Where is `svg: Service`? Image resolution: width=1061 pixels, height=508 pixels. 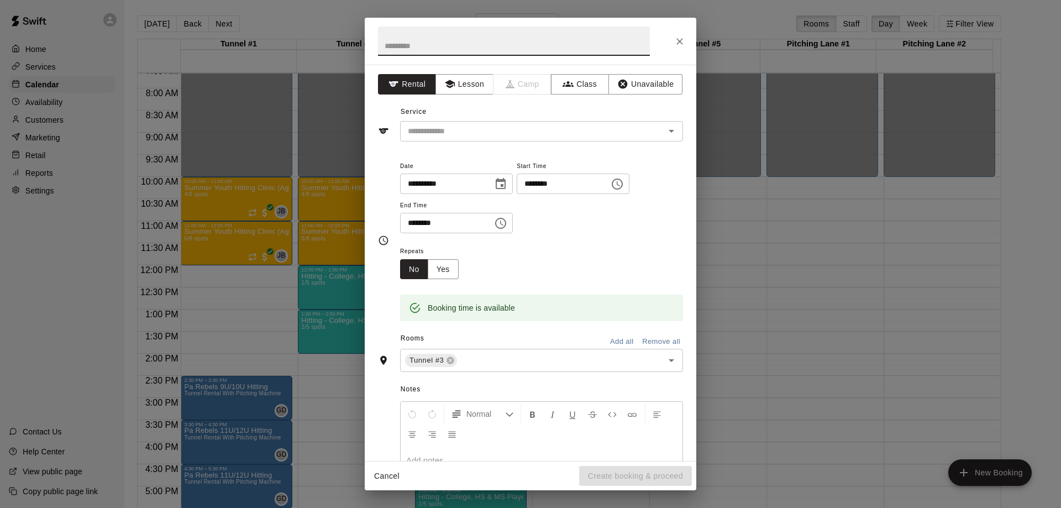 svg: Service is located at coordinates (384, 131).